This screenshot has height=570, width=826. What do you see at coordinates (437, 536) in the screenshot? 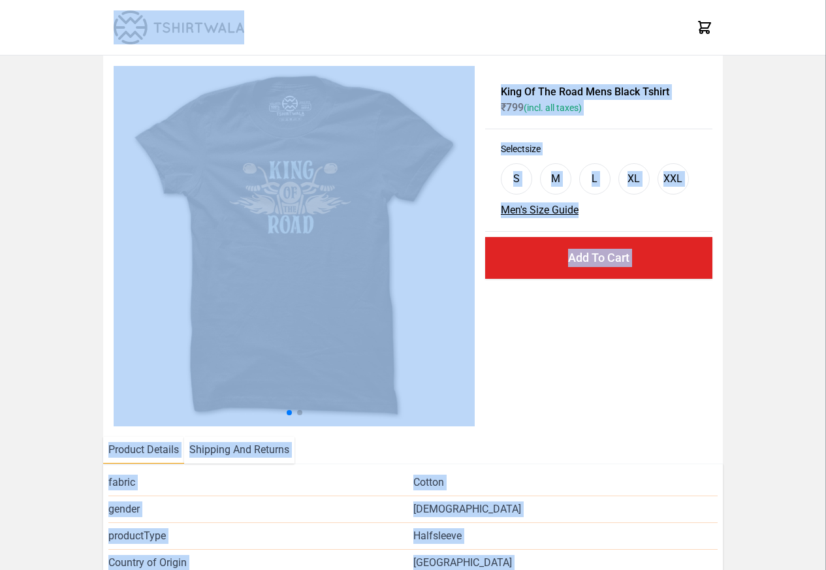
I see `span: Halfsleeve` at bounding box center [437, 536].